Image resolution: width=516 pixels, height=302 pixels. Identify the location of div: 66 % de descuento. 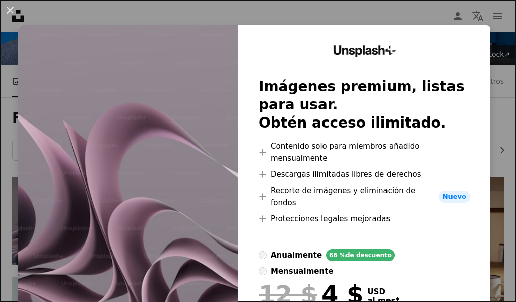
(360, 255).